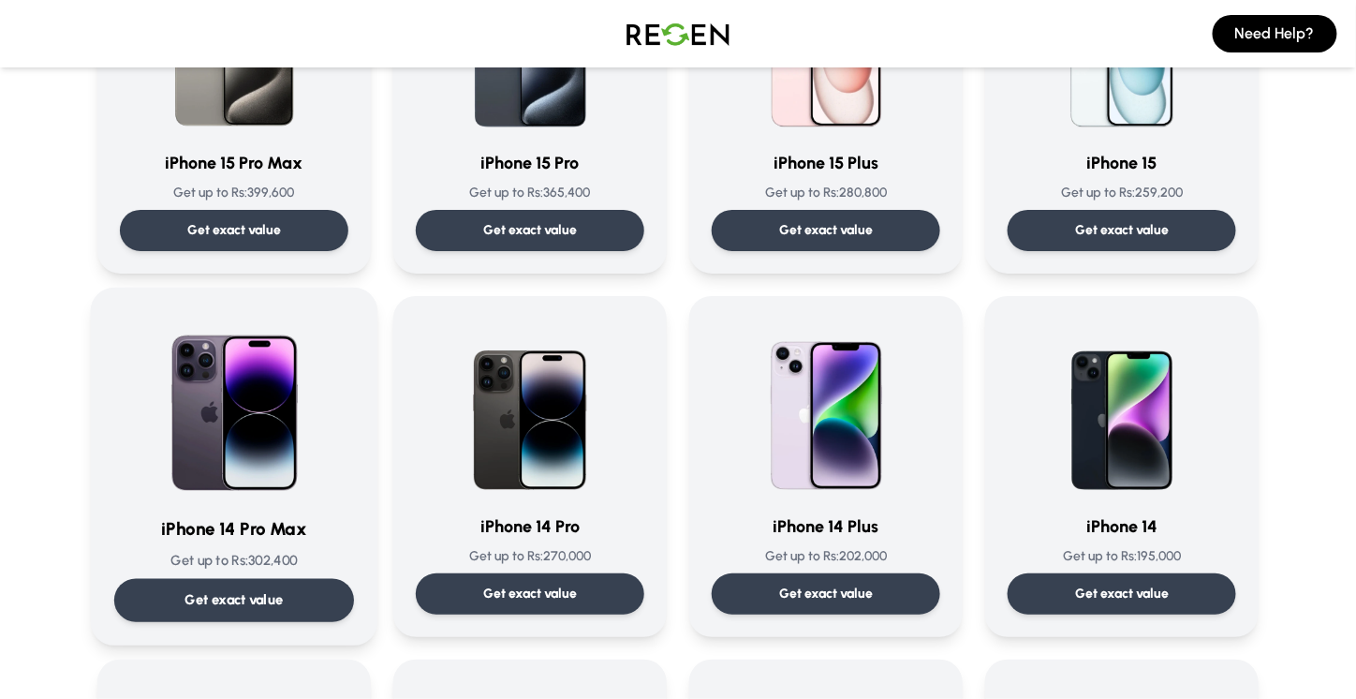 Image resolution: width=1356 pixels, height=699 pixels. Describe the element at coordinates (234, 163) in the screenshot. I see `h3: iPhone 15 Pro Max` at that location.